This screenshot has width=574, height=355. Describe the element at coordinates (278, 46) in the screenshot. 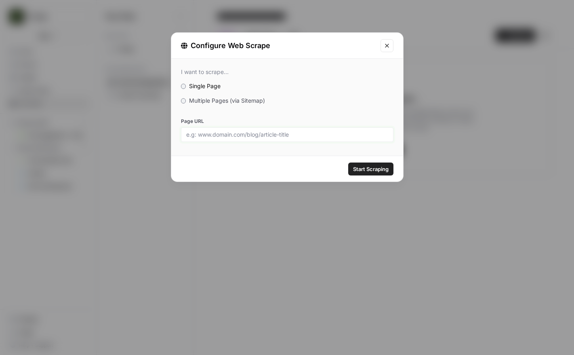

I see `div: Configure Web Scrape` at that location.